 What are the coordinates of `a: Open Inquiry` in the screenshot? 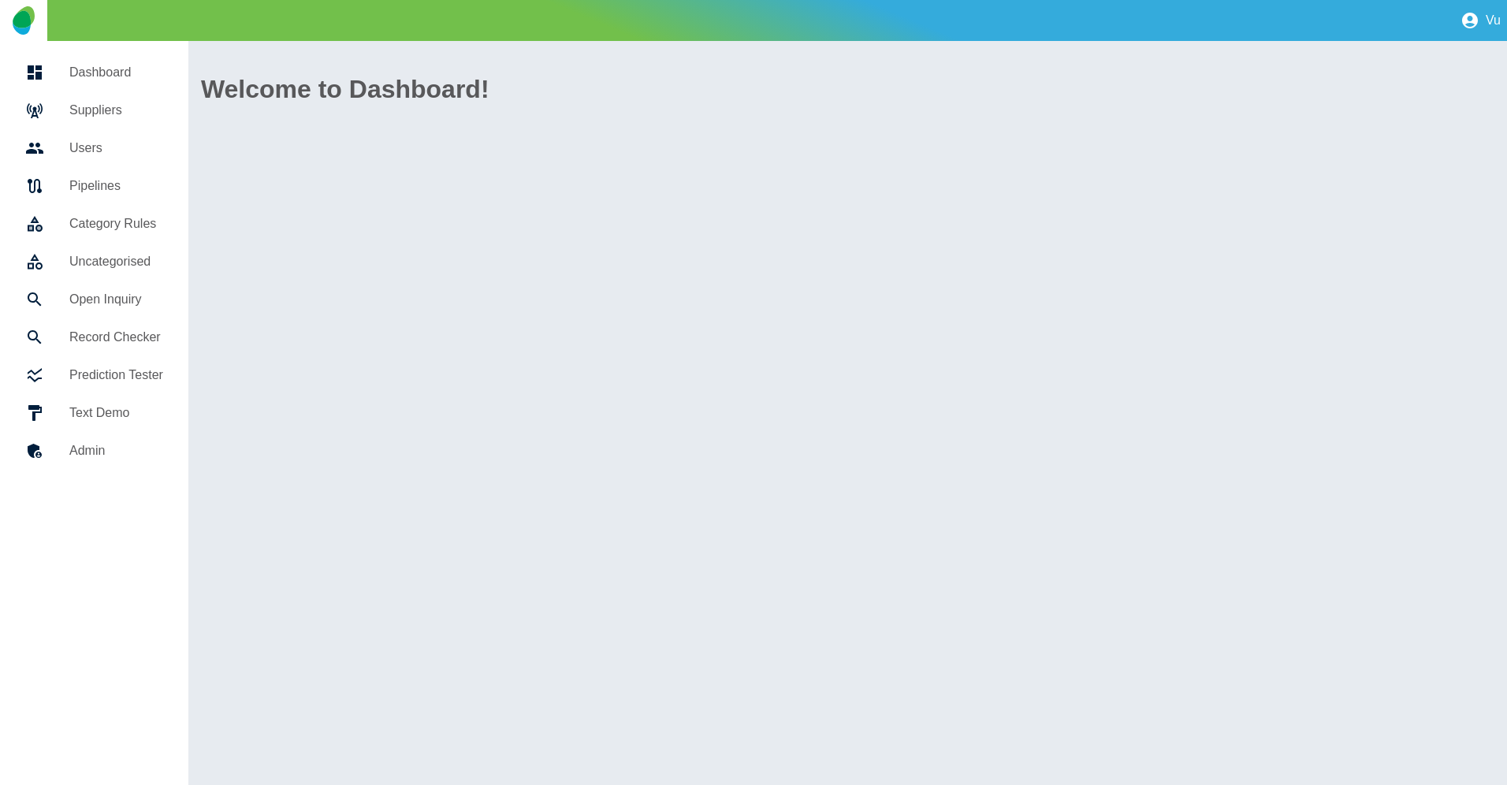 It's located at (94, 299).